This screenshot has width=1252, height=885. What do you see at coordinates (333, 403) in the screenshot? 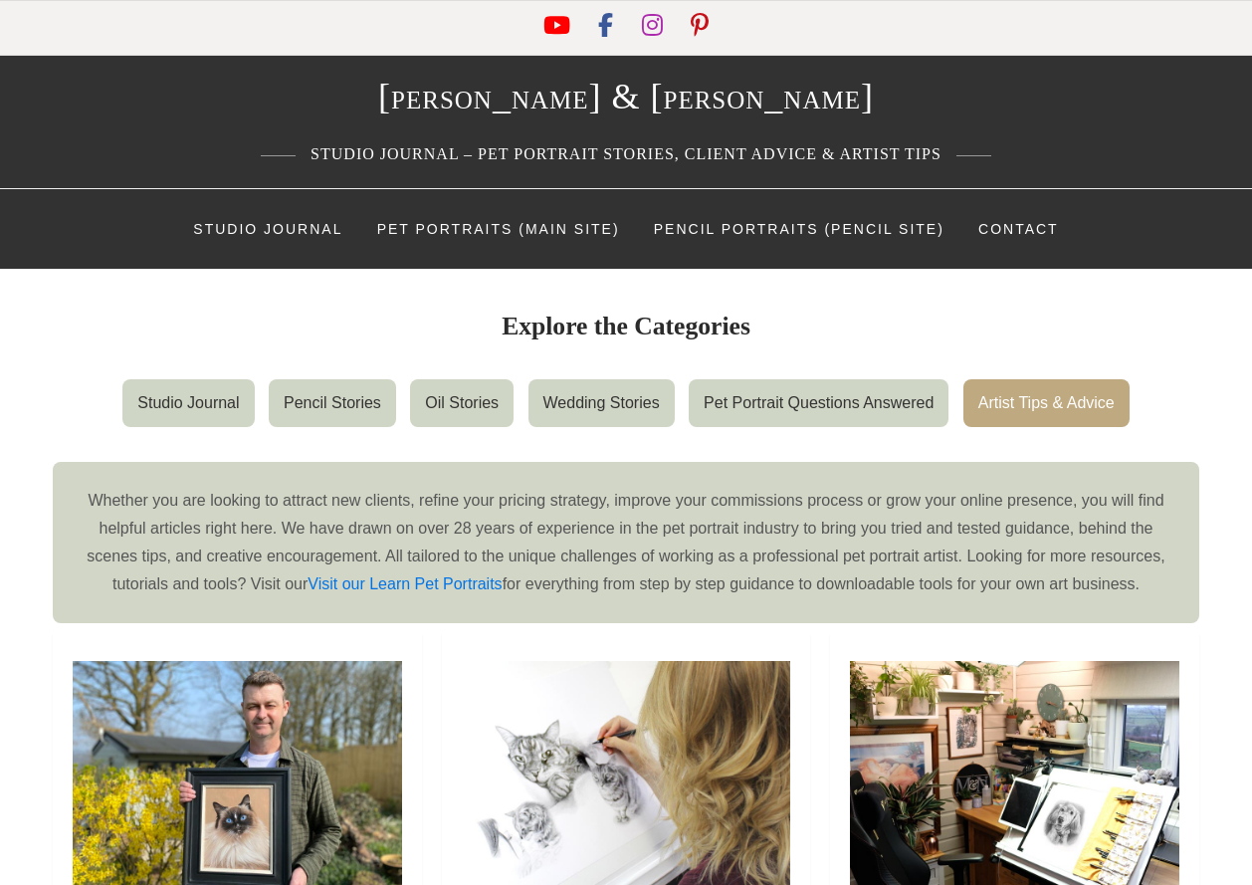
I see `a: Pencil Stories` at bounding box center [333, 403].